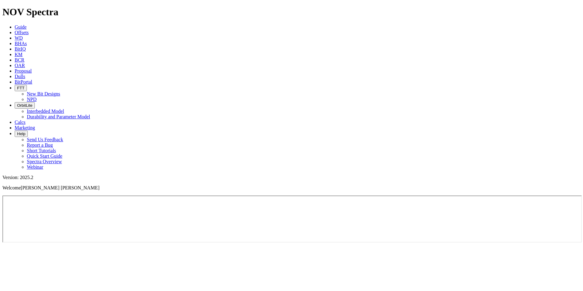  What do you see at coordinates (20, 65) in the screenshot?
I see `span: OAR` at bounding box center [20, 65].